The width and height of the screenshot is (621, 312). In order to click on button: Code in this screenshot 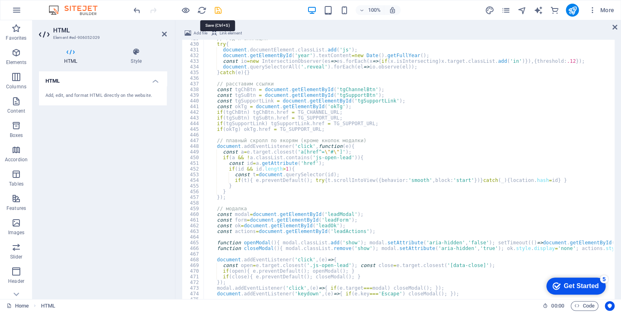, I will do `click(584, 306)`.